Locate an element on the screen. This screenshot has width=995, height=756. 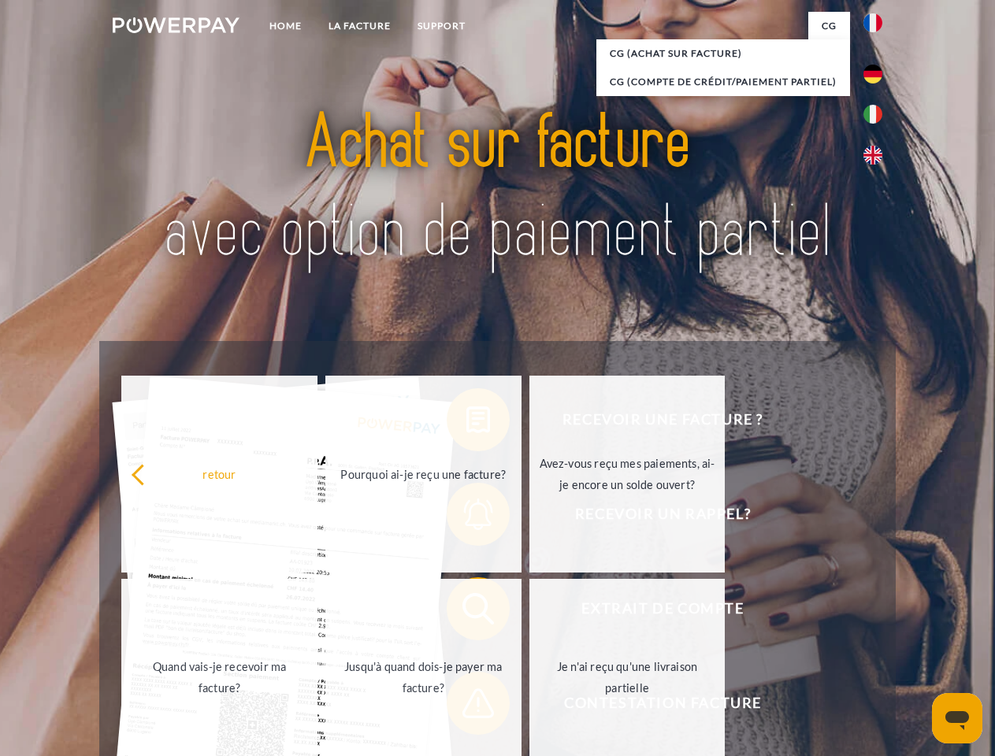
img: logo-powerpay-white.svg is located at coordinates (176, 25).